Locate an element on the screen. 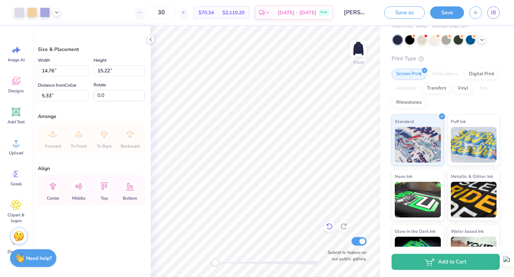 The image size is (514, 277). button: Save is located at coordinates (447, 12).